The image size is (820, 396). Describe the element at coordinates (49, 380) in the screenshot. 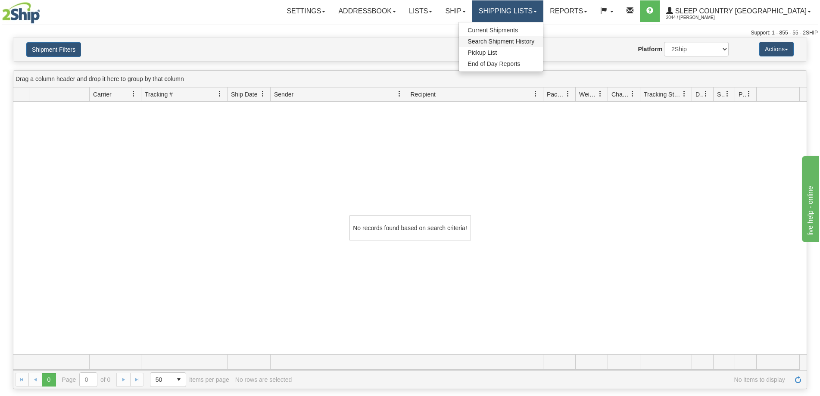

I see `span: Page 0` at that location.